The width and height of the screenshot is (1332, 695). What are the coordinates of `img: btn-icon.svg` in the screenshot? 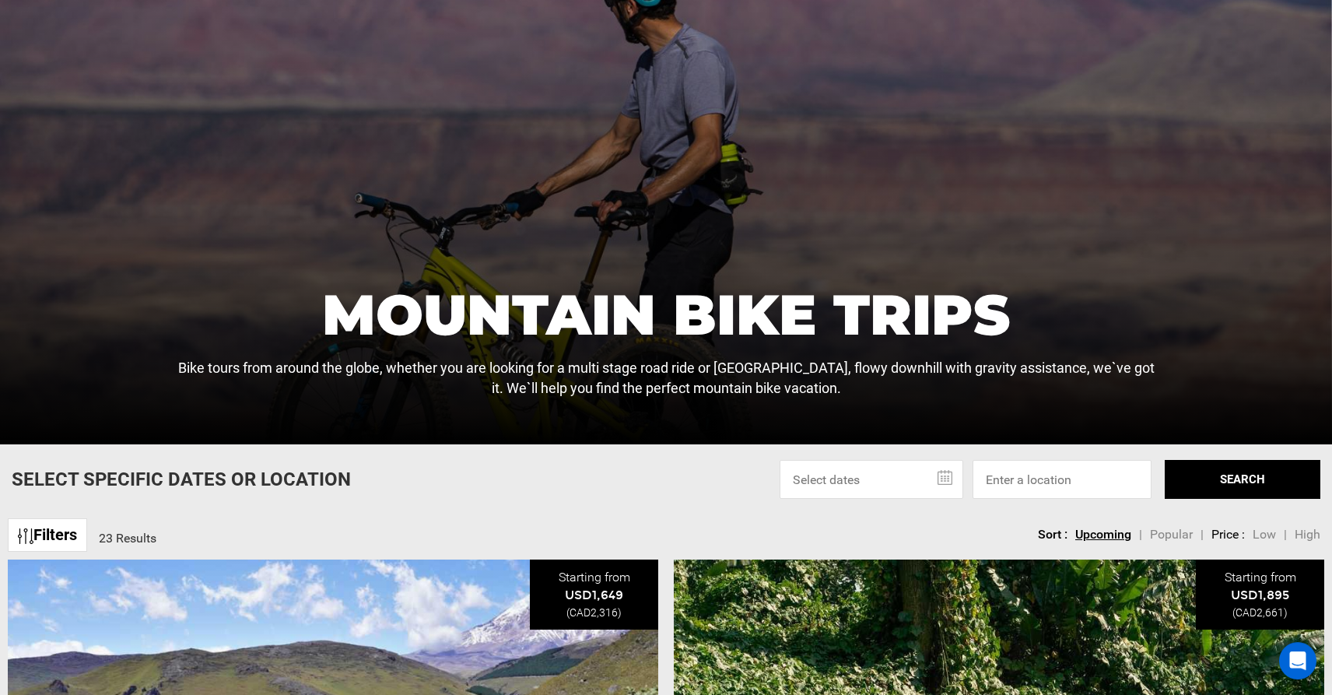 It's located at (26, 536).